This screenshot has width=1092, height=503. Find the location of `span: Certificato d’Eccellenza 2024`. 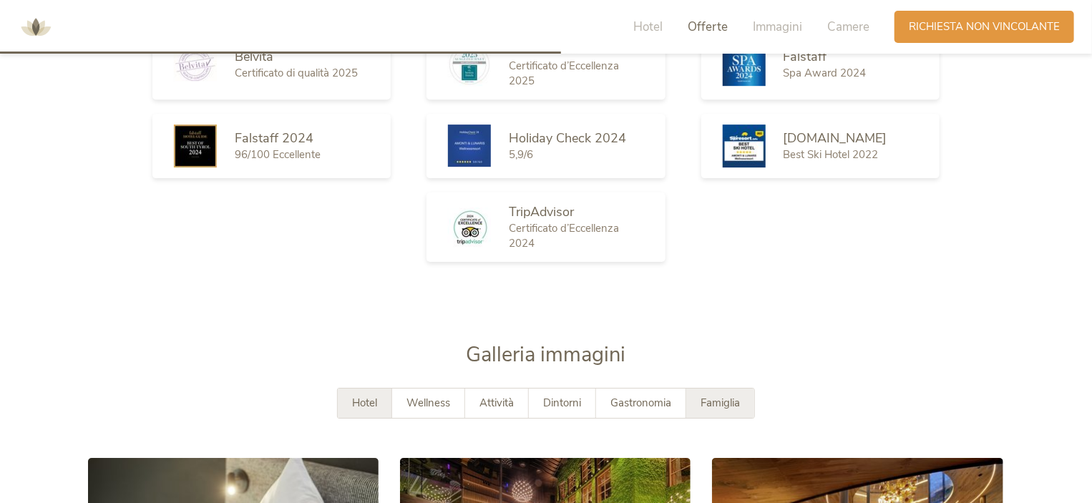

span: Certificato d’Eccellenza 2024 is located at coordinates (564, 235).